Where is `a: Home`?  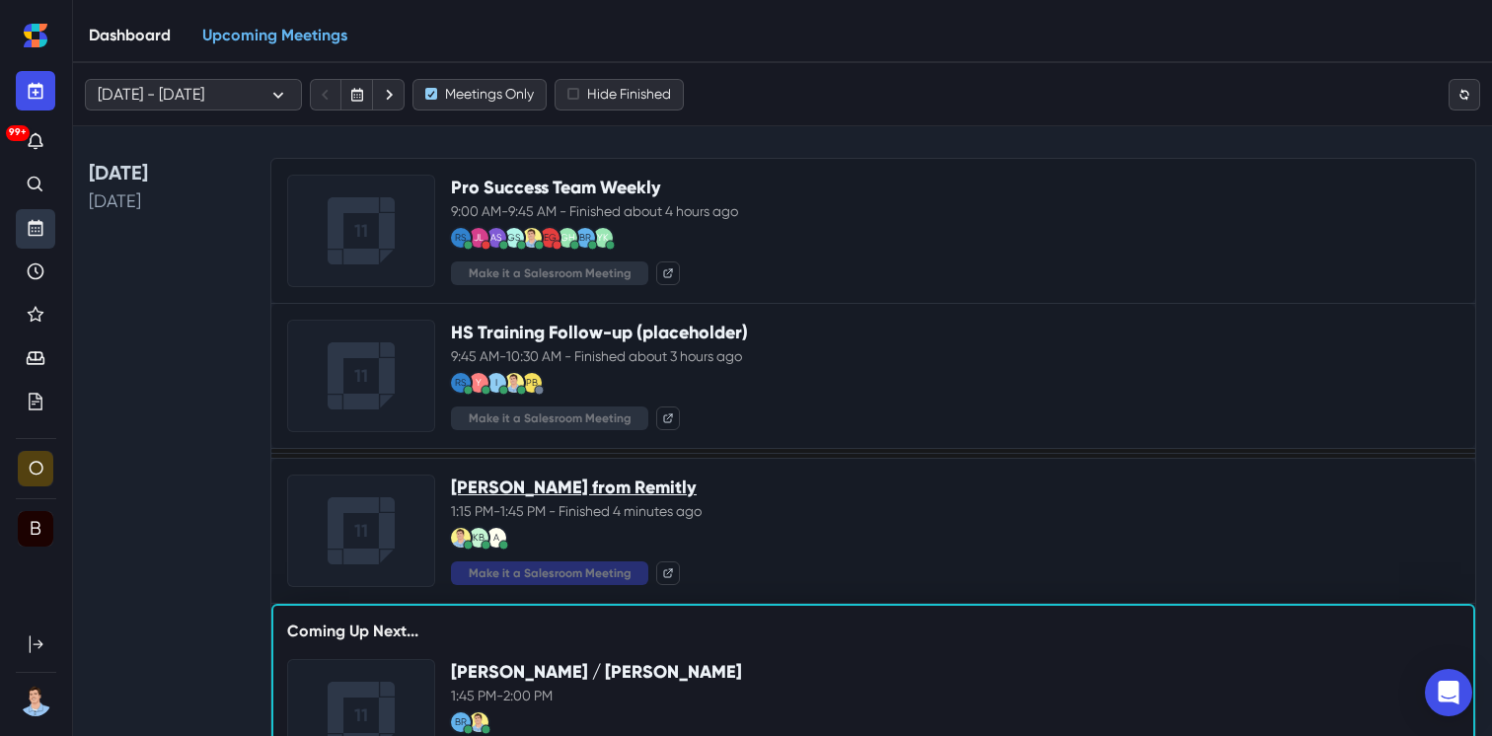
a: Home is located at coordinates (36, 36).